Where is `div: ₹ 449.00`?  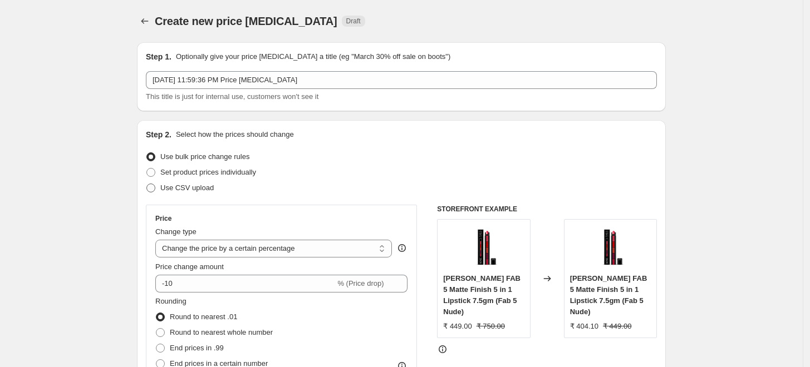
div: ₹ 449.00 is located at coordinates (457, 327).